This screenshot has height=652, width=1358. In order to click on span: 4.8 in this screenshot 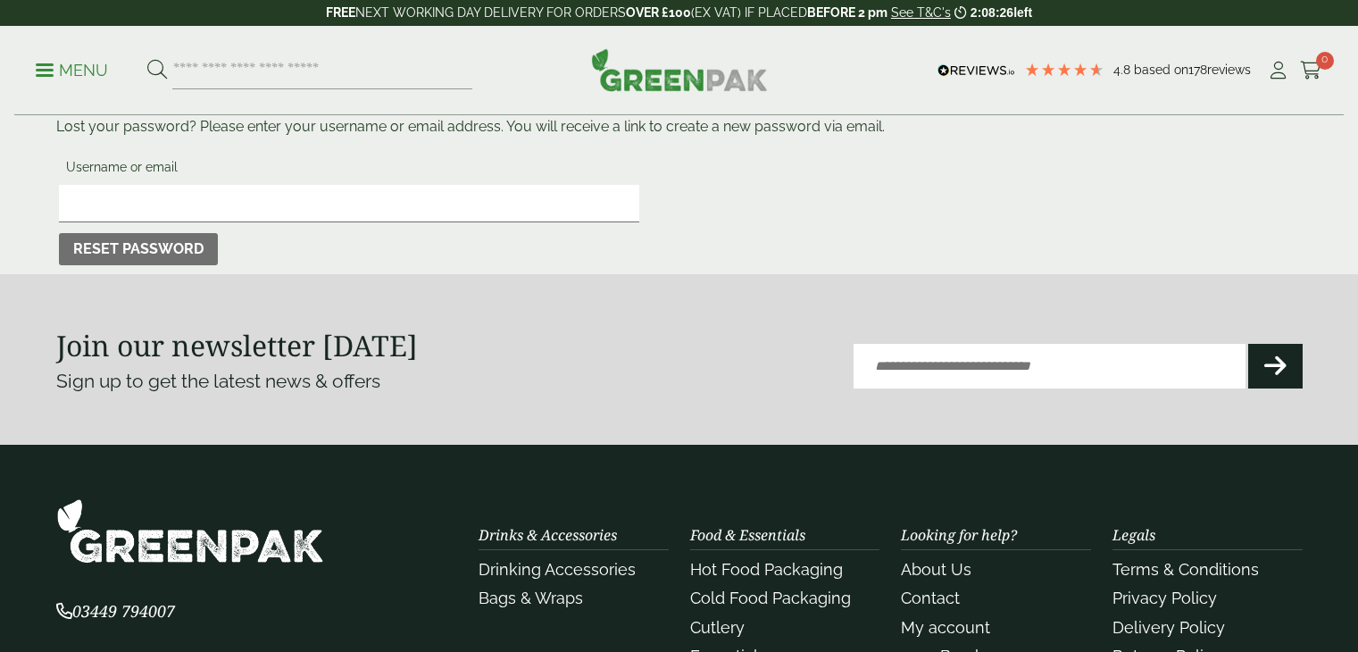, I will do `click(1123, 70)`.